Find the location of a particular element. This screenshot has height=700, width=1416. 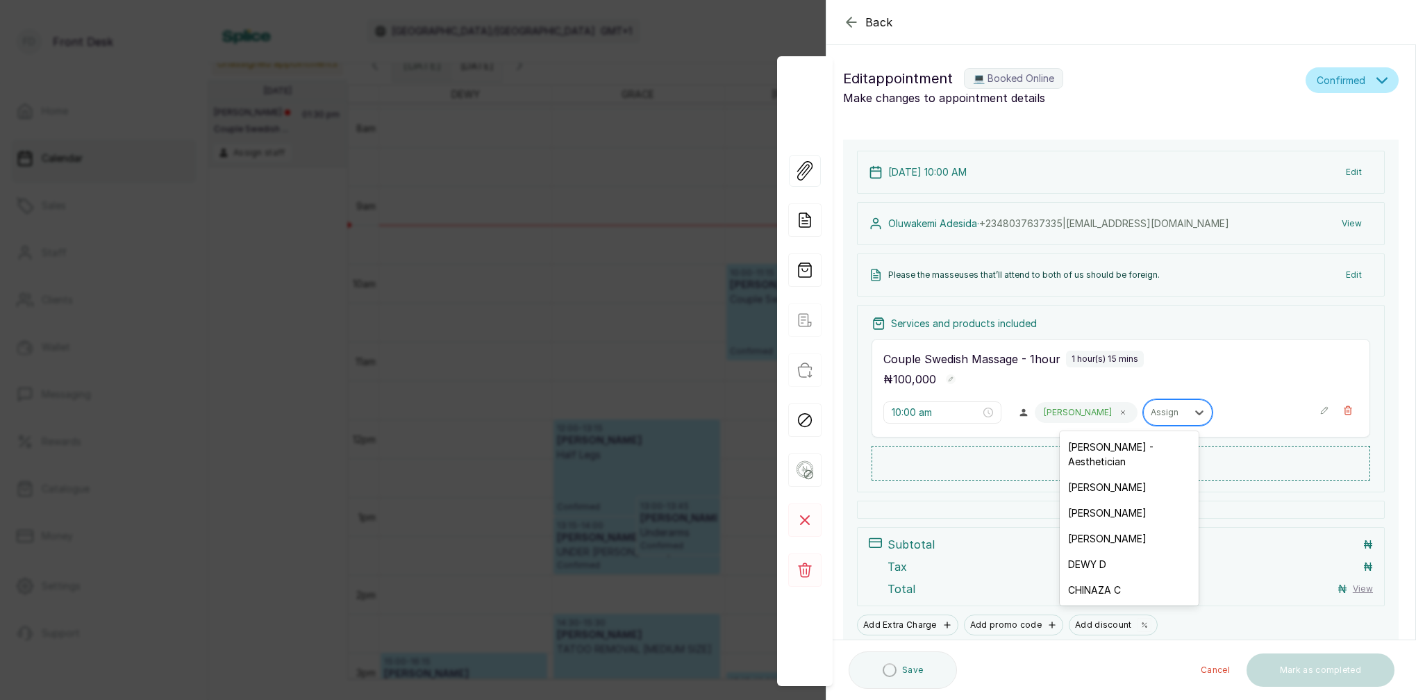

p: Total is located at coordinates (901, 589).